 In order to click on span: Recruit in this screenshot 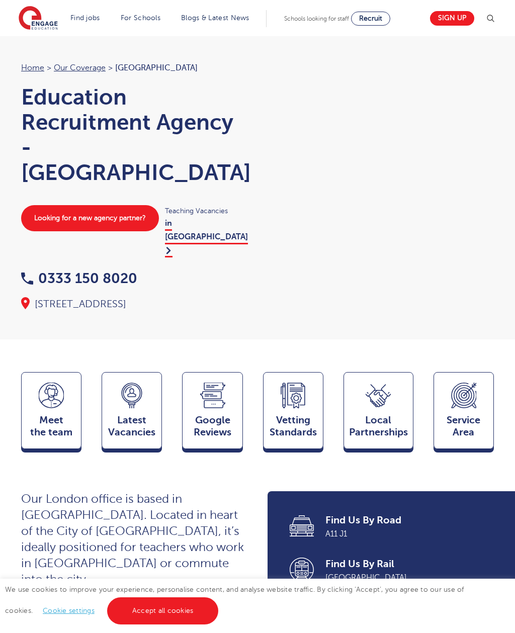, I will do `click(370, 18)`.